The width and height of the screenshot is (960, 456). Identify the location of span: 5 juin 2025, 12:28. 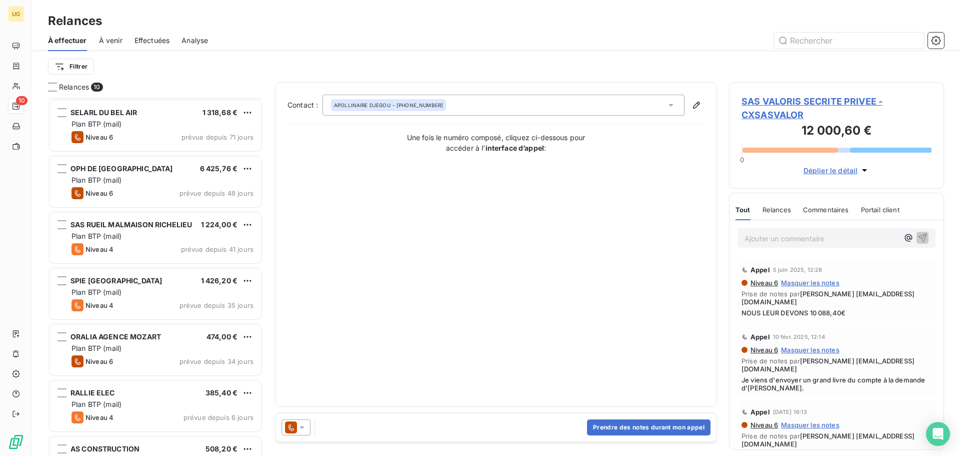
(798, 270).